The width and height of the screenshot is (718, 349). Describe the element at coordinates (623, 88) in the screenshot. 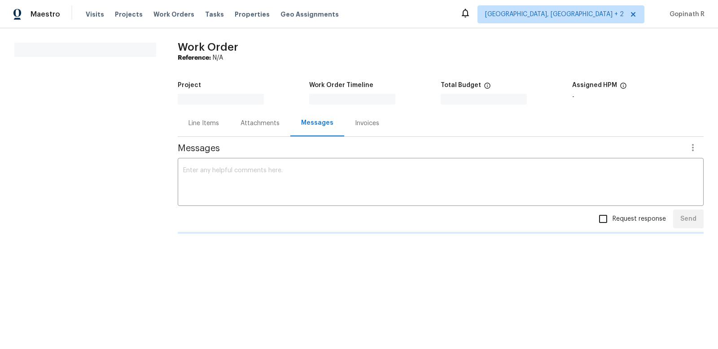

I see `span: The hpm assigned to this work order.` at that location.